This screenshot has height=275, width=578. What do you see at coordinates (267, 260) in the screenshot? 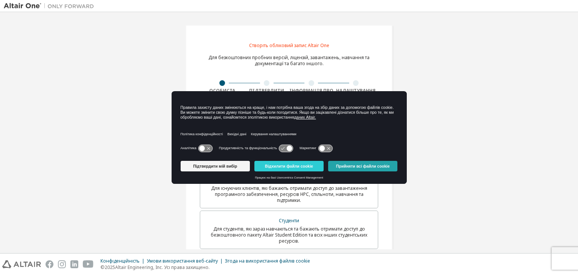
I see `font: Згода на використання файлів cookie` at bounding box center [267, 260].